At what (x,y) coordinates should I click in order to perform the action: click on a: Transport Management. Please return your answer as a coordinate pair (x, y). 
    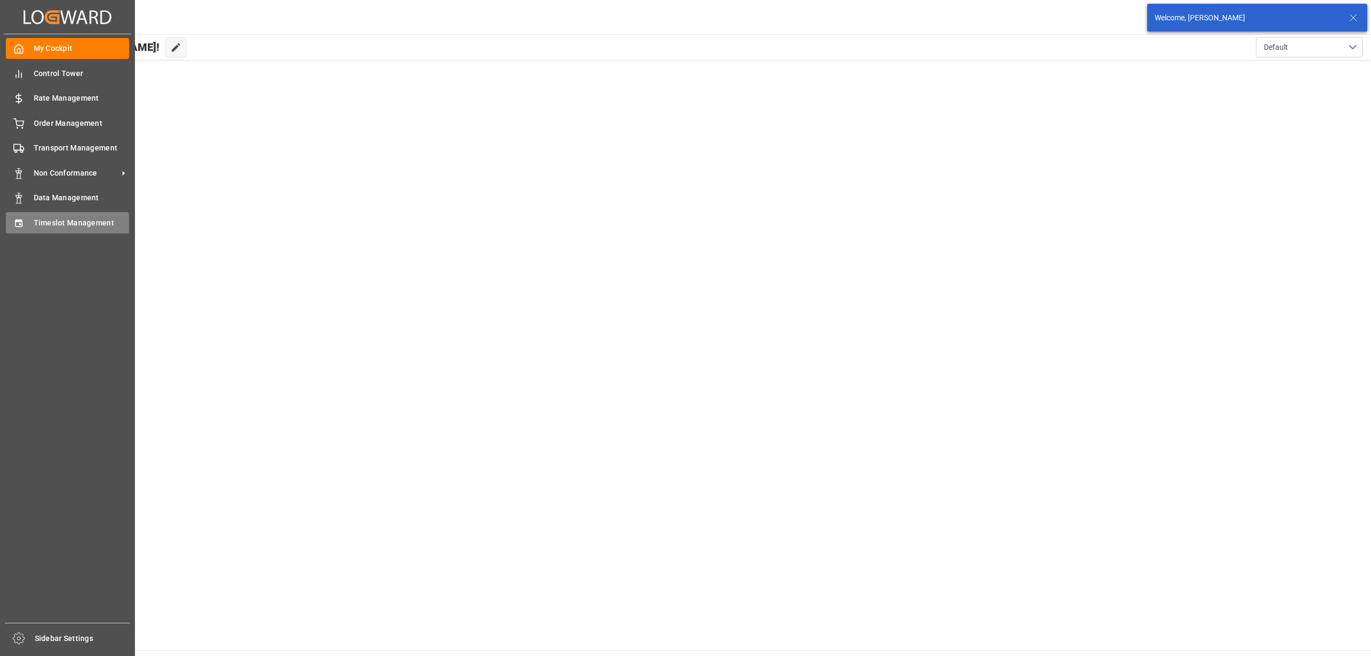
    Looking at the image, I should click on (67, 148).